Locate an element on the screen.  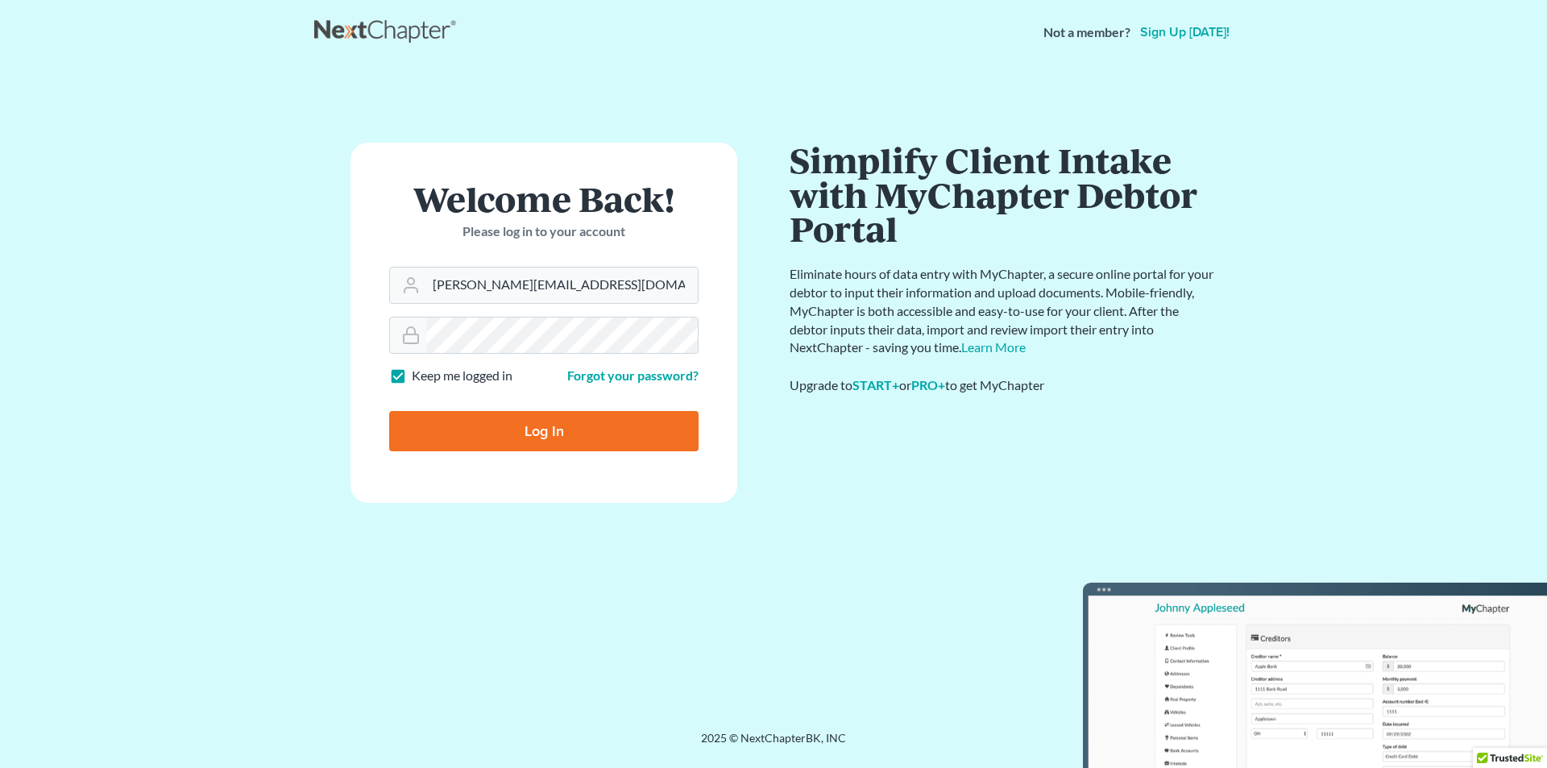
p: Please log in to your account is located at coordinates (544, 231).